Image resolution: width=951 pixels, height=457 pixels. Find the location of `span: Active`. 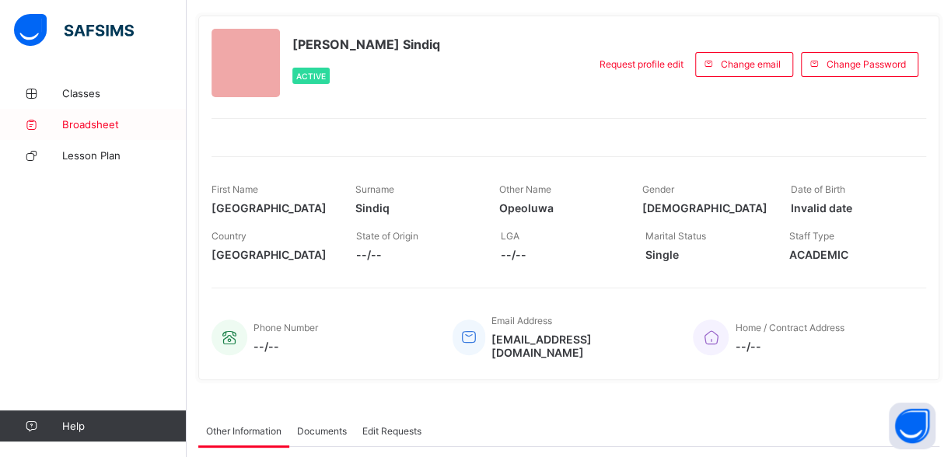

span: Active is located at coordinates (311, 76).